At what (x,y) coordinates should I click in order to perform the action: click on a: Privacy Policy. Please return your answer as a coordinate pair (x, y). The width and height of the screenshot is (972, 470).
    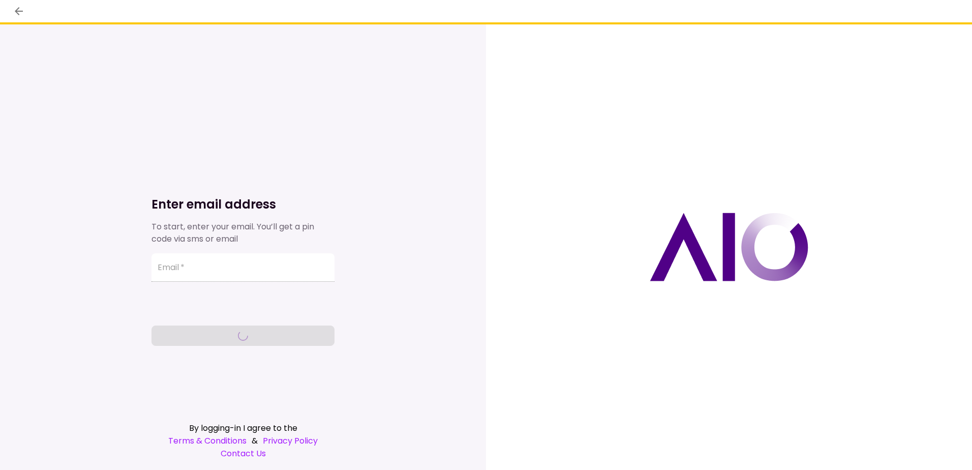
    Looking at the image, I should click on (290, 440).